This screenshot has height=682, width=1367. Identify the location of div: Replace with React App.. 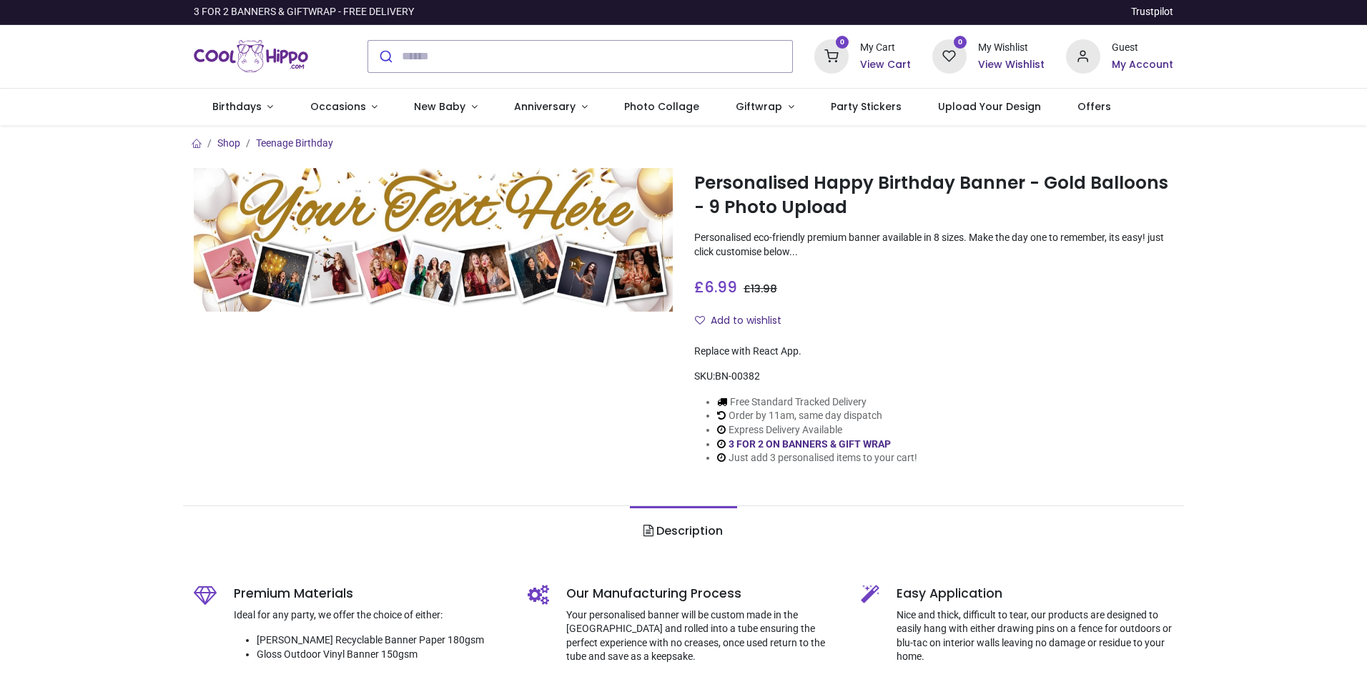
(934, 352).